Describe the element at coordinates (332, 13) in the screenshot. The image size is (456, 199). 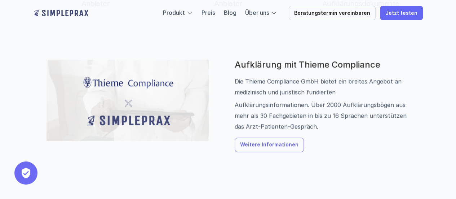
I see `p: Beratungstermin vereinbaren` at that location.